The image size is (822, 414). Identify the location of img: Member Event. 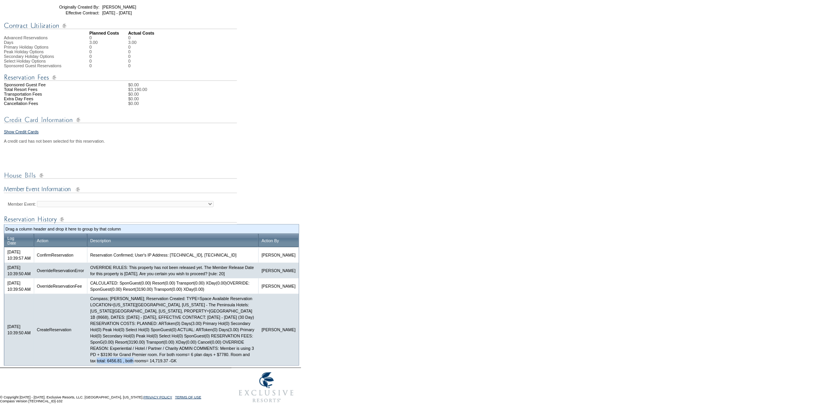
(120, 190).